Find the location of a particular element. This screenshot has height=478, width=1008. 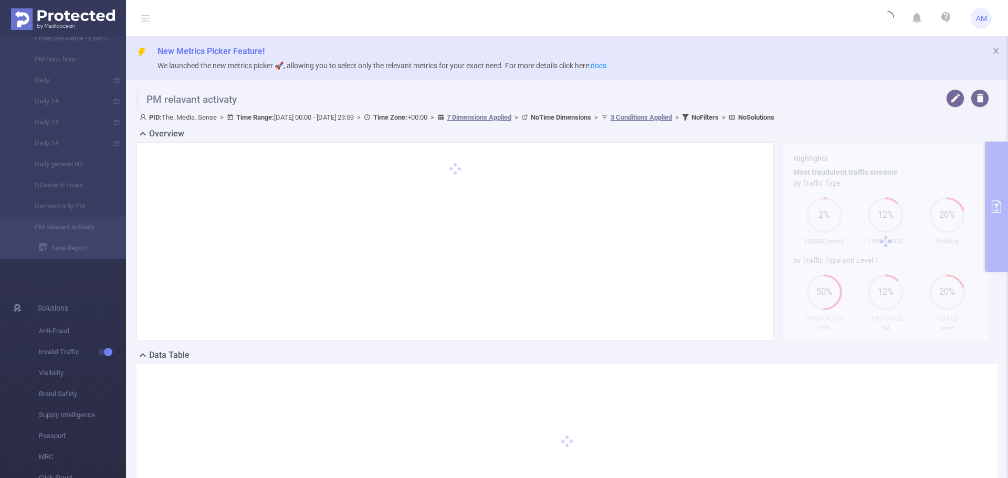

i: icon: thunderbolt is located at coordinates (142, 53).